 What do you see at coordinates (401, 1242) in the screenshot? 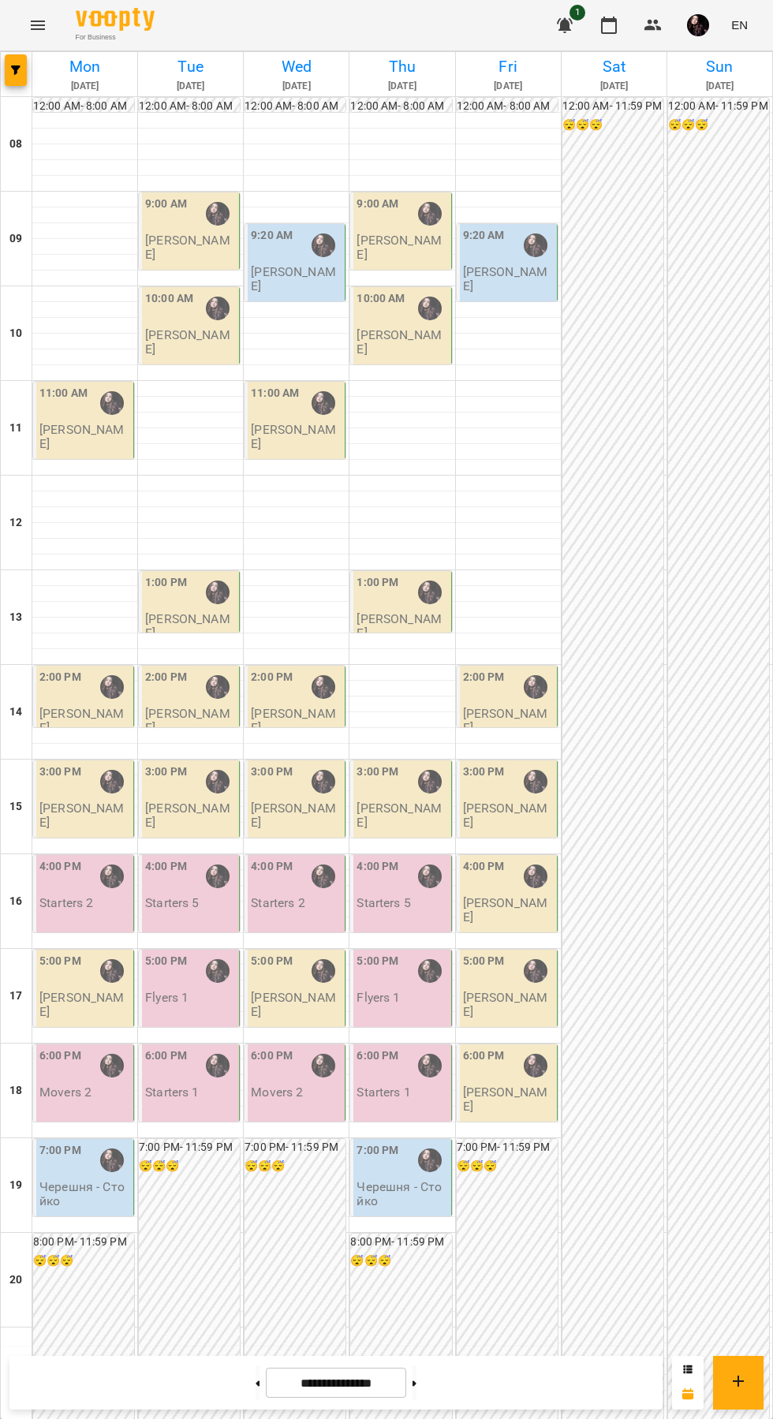
I see `h6: 8:00 PM - 11:59 PM` at bounding box center [401, 1242].